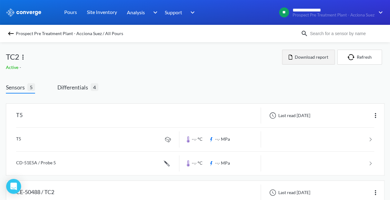  Describe the element at coordinates (19, 116) in the screenshot. I see `div: T5` at that location.